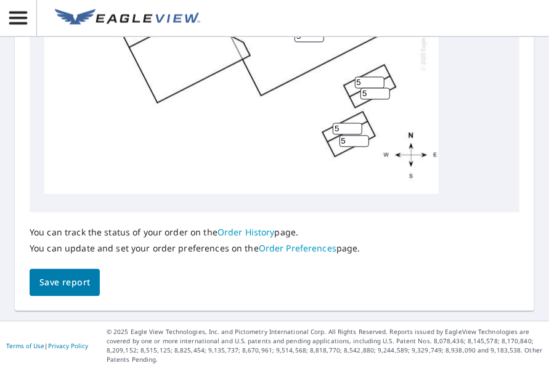  What do you see at coordinates (25, 346) in the screenshot?
I see `a: Terms of Use` at bounding box center [25, 346].